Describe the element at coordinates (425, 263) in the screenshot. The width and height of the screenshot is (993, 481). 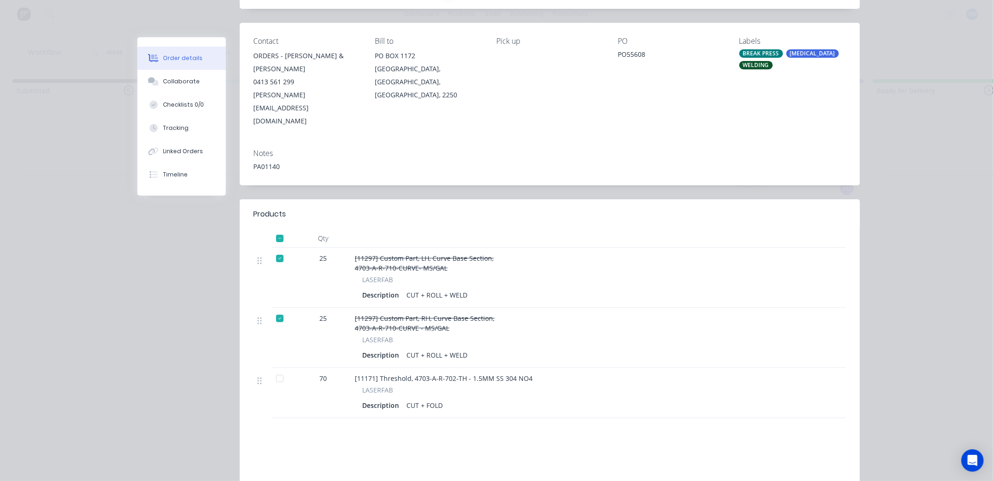
I see `span: [11297] Custom Part, LH, Curve Base Section, 4703-A-R-710-CURVE- MS/GAL` at that location.